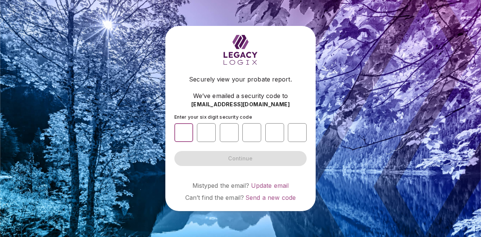 Image resolution: width=481 pixels, height=237 pixels. What do you see at coordinates (213, 117) in the screenshot?
I see `span: Enter your six digit security code` at bounding box center [213, 117].